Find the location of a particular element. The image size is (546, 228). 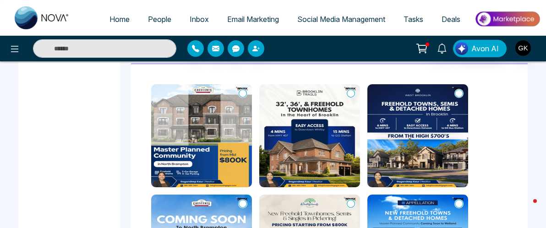

a: Home is located at coordinates (120, 19).